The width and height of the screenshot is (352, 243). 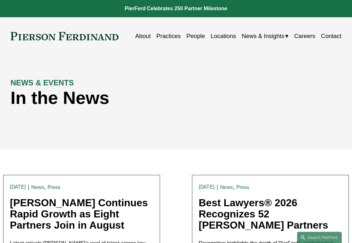 I want to click on a: Contact, so click(x=331, y=36).